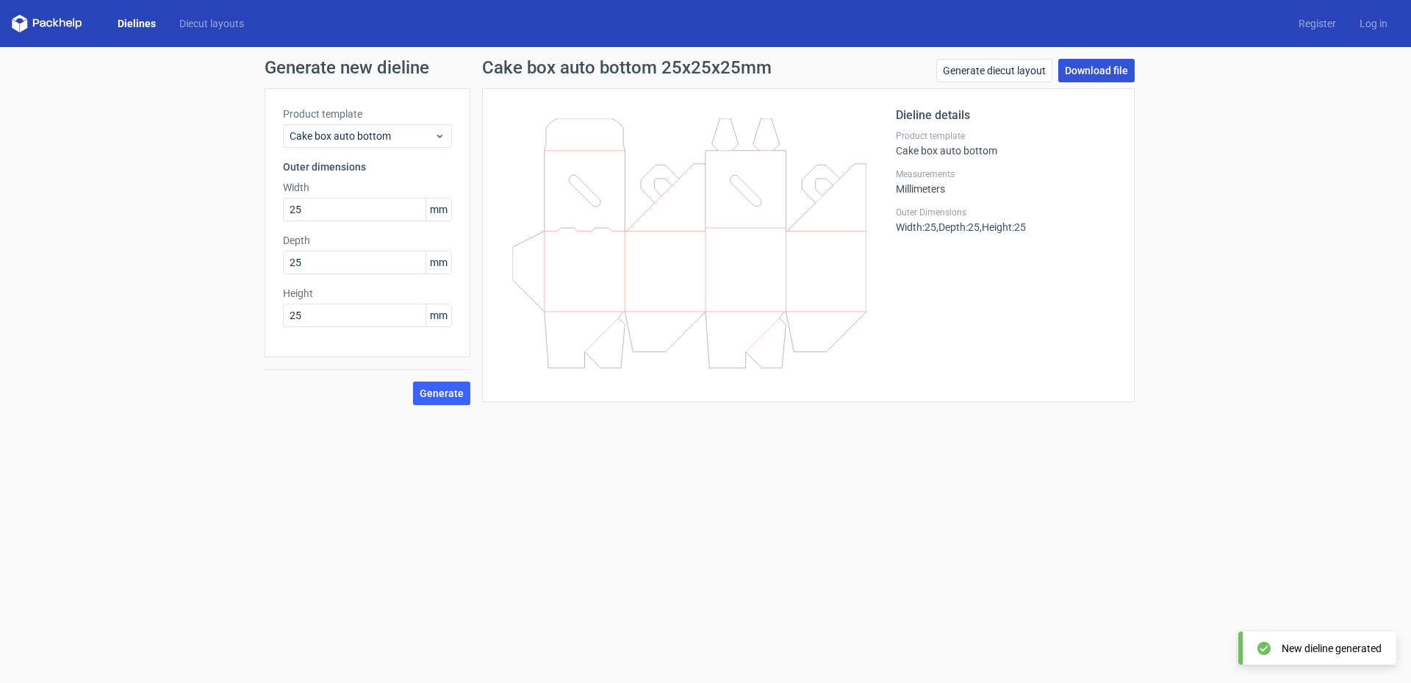 This screenshot has width=1411, height=683. What do you see at coordinates (995, 71) in the screenshot?
I see `a: Generate diecut layout` at bounding box center [995, 71].